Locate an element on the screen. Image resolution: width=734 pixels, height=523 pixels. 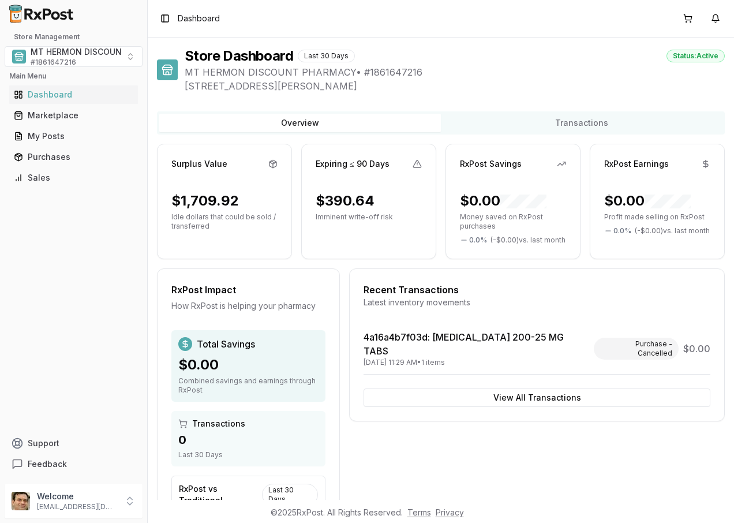
button: Select a view is located at coordinates (73, 57).